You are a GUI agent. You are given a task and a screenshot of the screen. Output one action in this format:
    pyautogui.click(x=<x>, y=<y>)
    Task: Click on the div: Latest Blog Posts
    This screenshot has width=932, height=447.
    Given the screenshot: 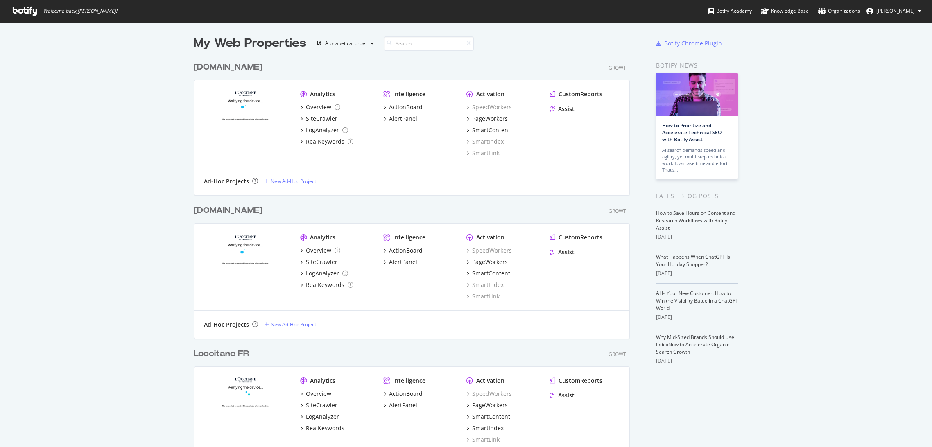 What is the action you would take?
    pyautogui.click(x=697, y=196)
    